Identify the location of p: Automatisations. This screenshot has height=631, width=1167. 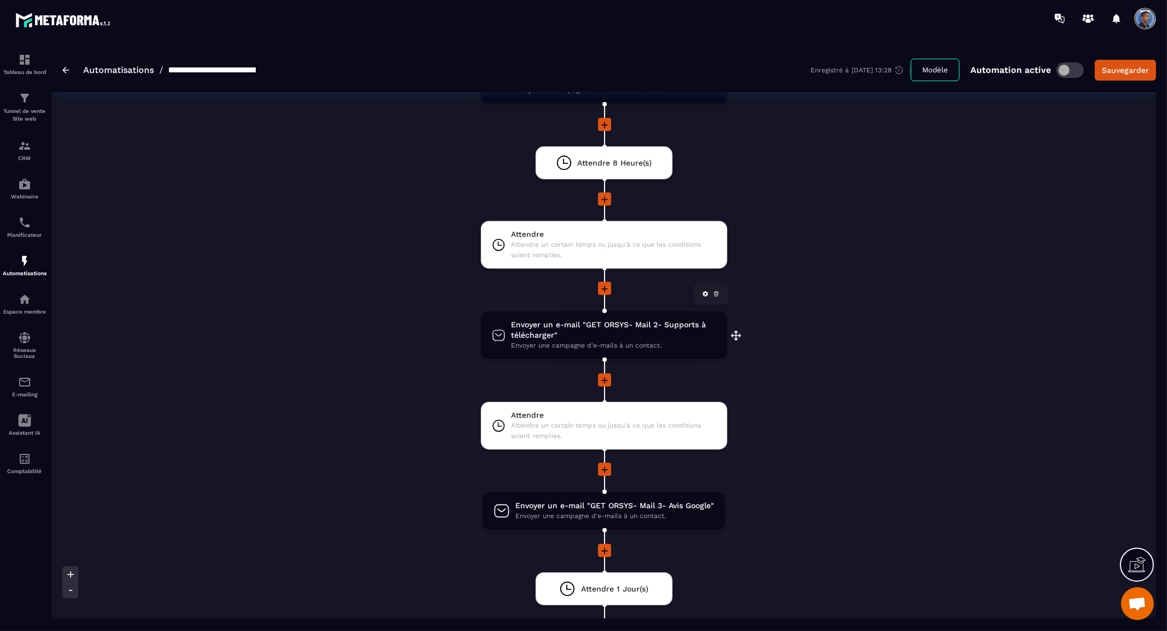
(25, 273).